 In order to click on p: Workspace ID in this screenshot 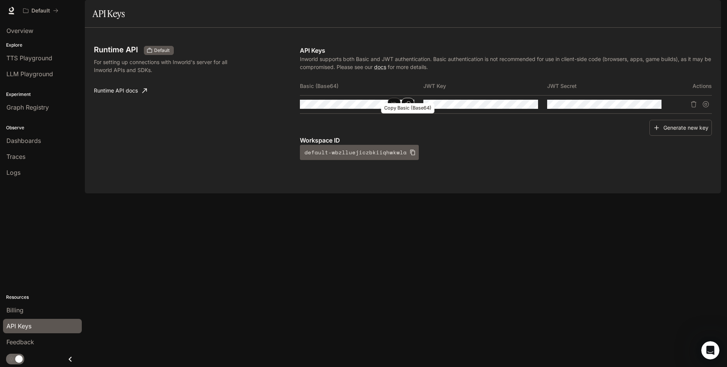, I will do `click(506, 140)`.